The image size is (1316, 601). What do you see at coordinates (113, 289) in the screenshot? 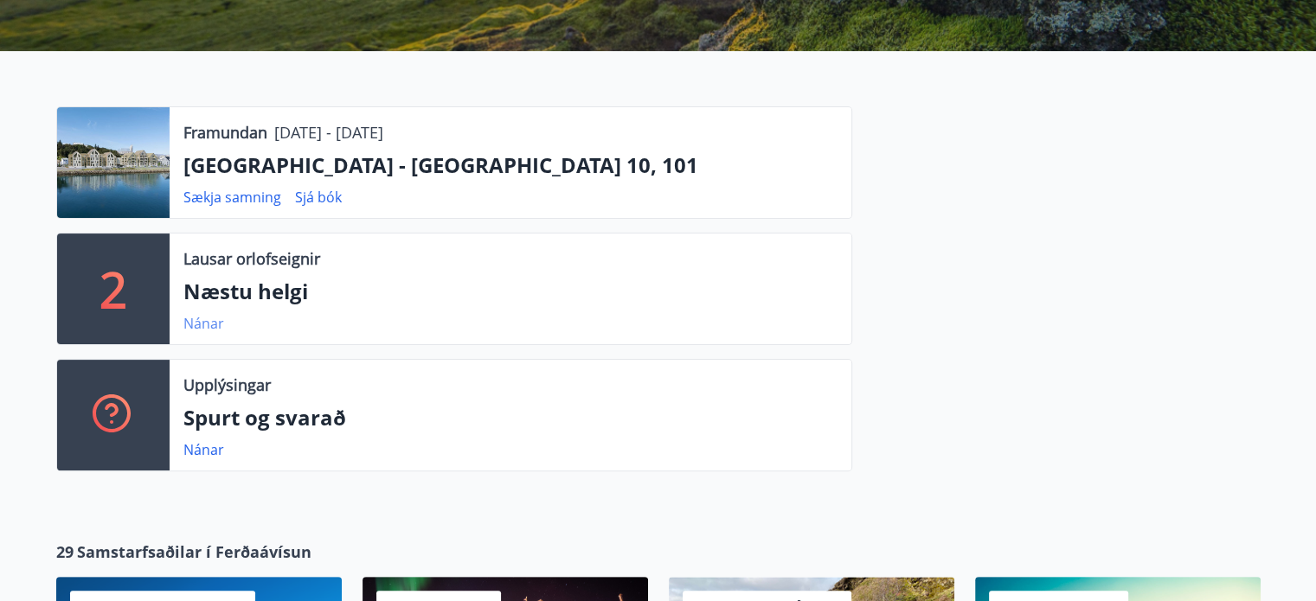
I see `font: 2` at bounding box center [113, 289].